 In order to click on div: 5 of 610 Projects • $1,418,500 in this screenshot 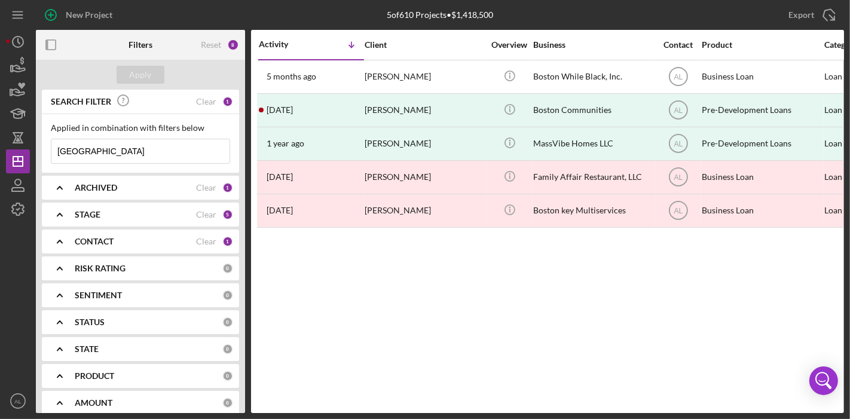, I will do `click(440, 15)`.